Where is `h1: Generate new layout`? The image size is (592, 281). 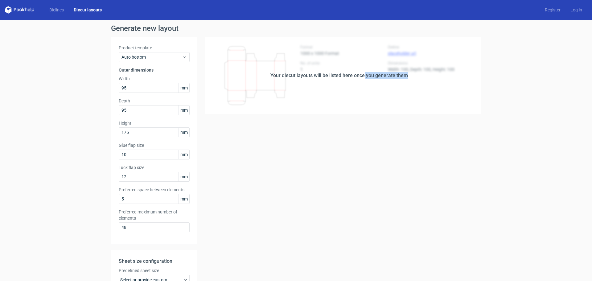
h1: Generate new layout is located at coordinates (296, 28).